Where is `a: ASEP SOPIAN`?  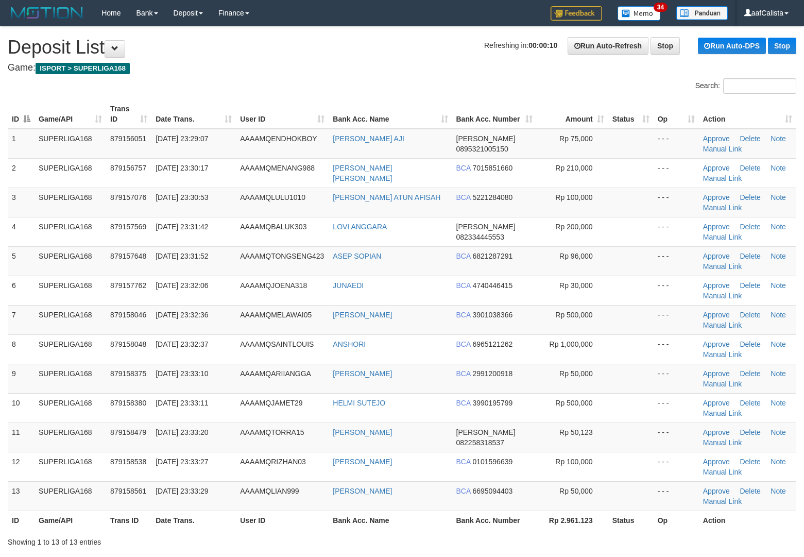
a: ASEP SOPIAN is located at coordinates (357, 256).